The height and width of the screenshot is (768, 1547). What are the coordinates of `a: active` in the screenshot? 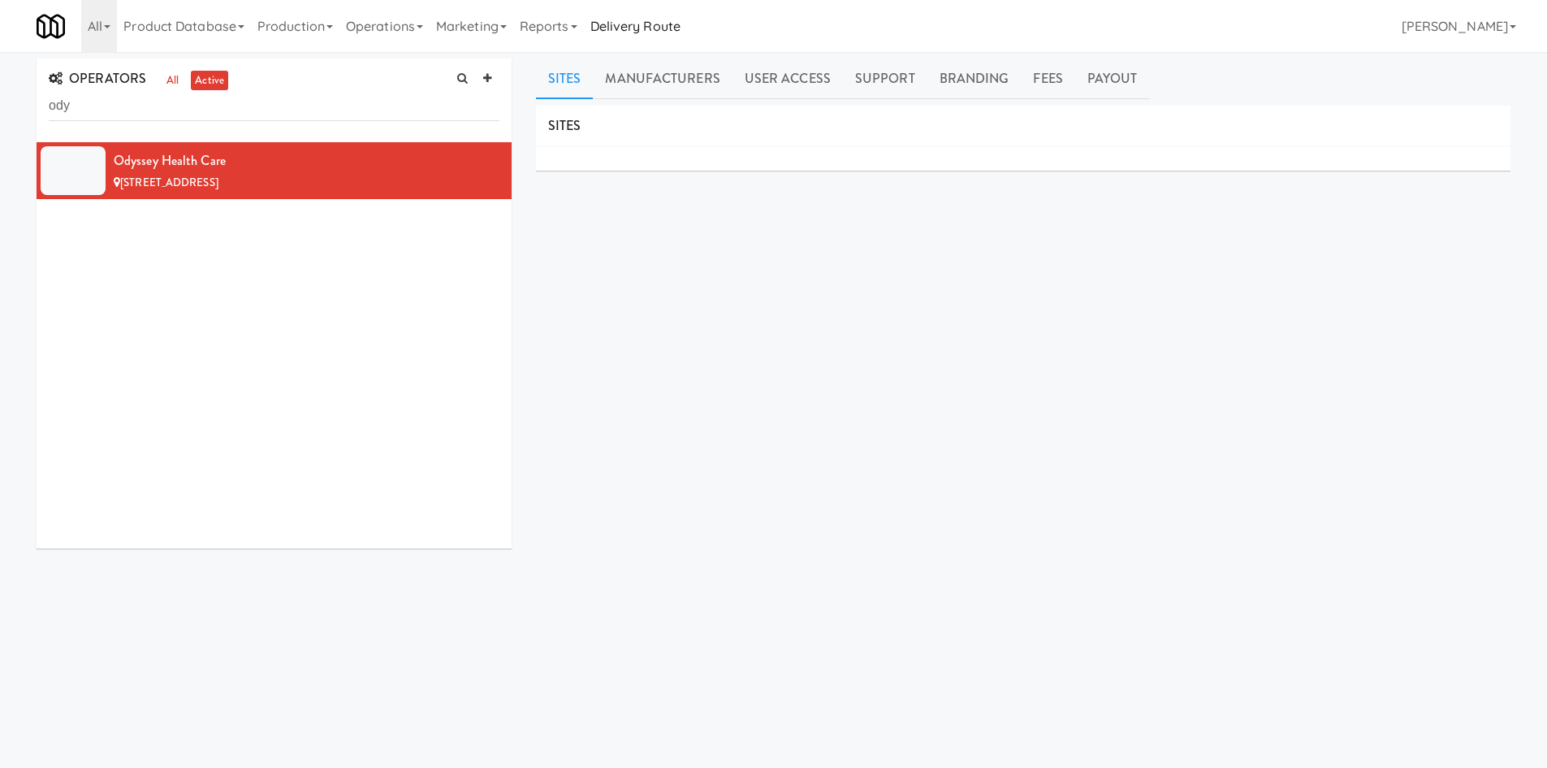 It's located at (210, 80).